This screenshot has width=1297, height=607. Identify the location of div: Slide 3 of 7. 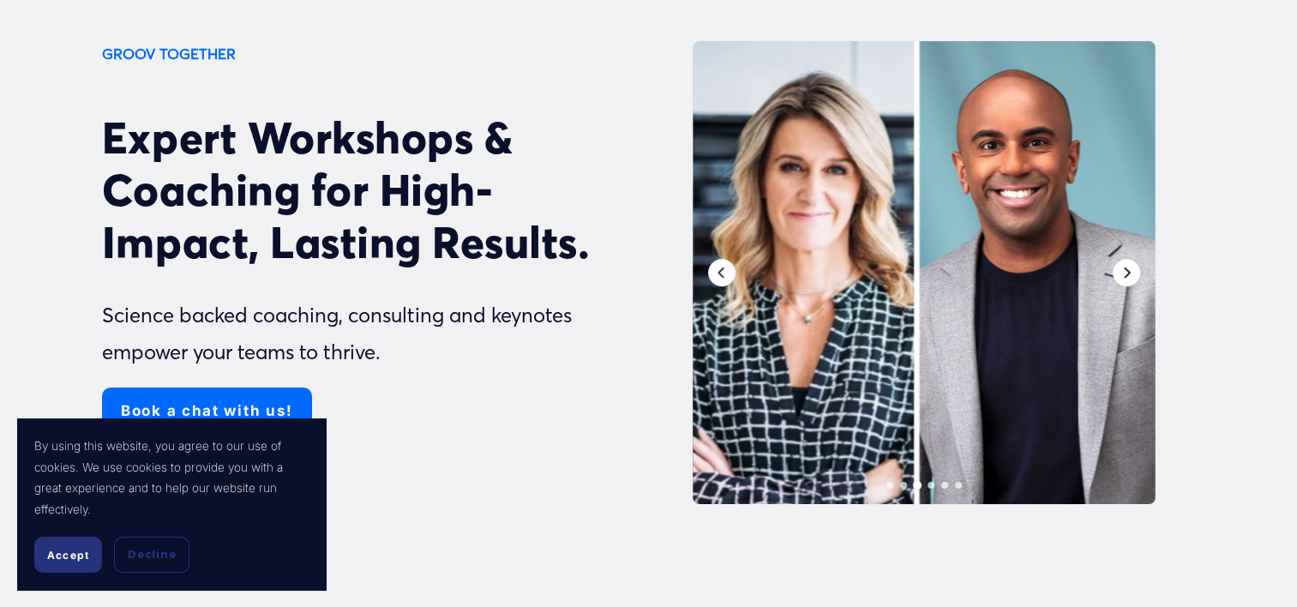
(903, 485).